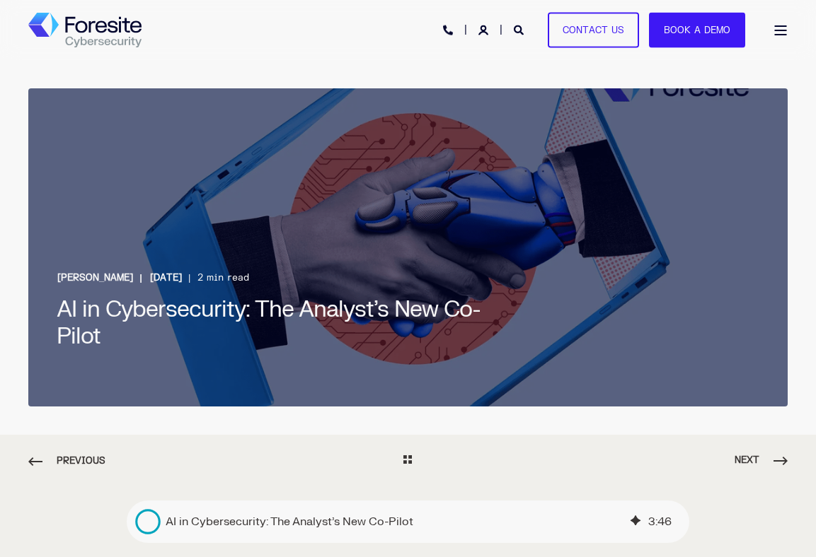 The image size is (816, 557). What do you see at coordinates (485, 29) in the screenshot?
I see `a: Login` at bounding box center [485, 29].